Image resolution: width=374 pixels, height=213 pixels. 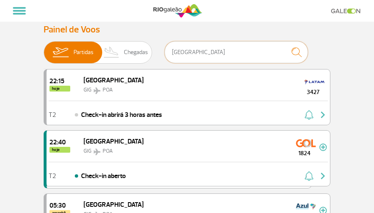 I want to click on span: Check-in abrirá 3 horas antes, so click(x=121, y=115).